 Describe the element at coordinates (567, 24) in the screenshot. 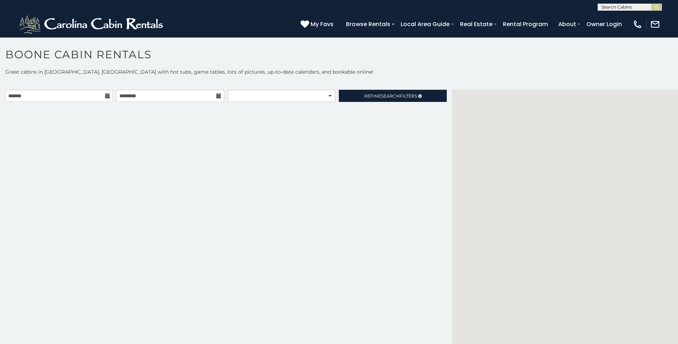

I see `a: About` at that location.